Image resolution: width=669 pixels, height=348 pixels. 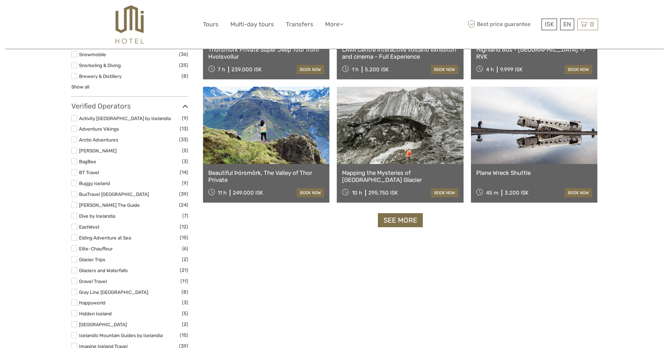 I want to click on a: Thorsmork Private Super Jeep Tour from Hvolsvollur, so click(x=266, y=53).